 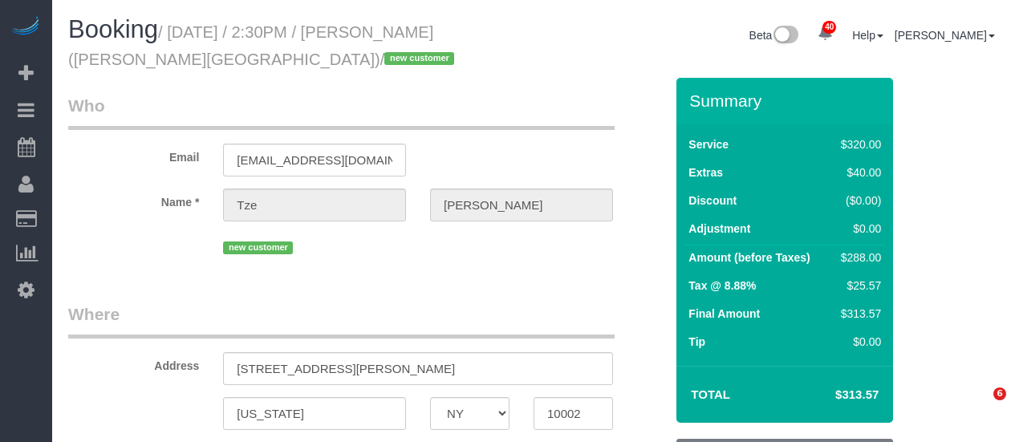 I want to click on label: Address, so click(x=133, y=363).